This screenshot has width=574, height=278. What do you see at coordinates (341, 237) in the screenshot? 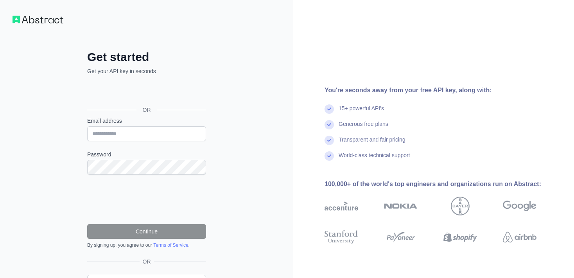
I see `img: stanford university` at bounding box center [341, 237].